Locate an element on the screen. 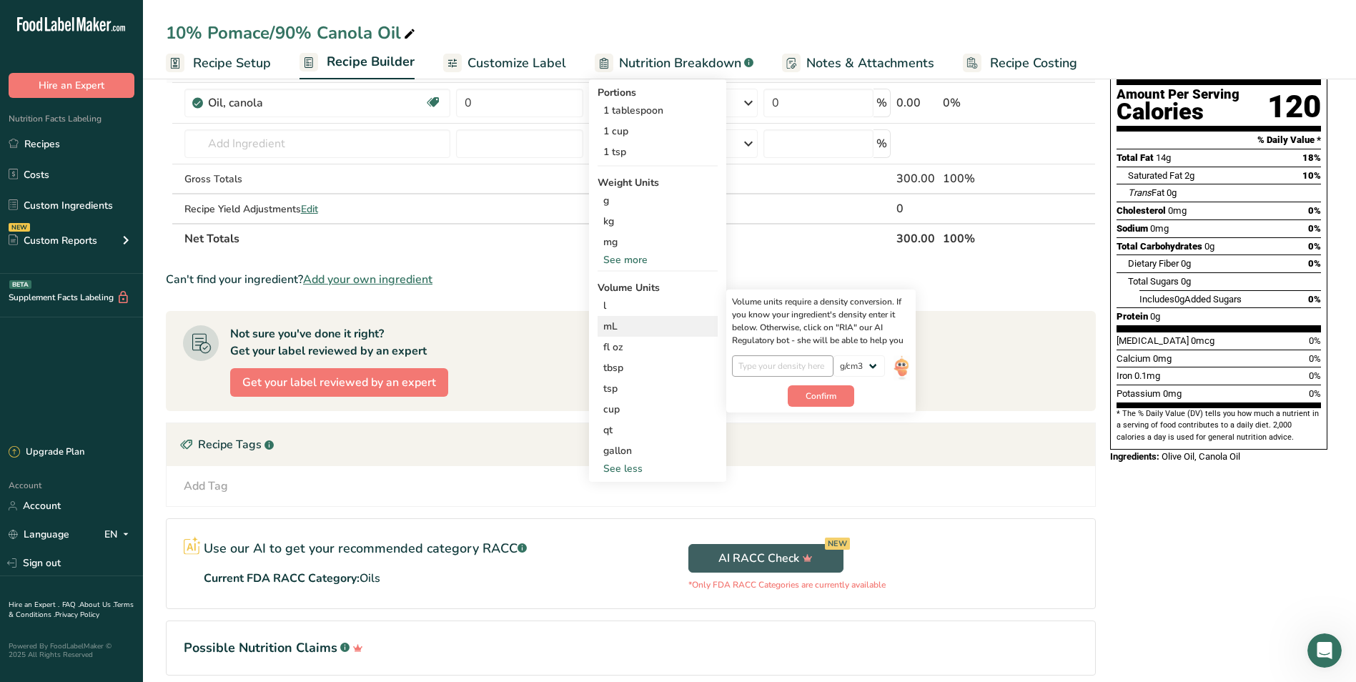 The height and width of the screenshot is (682, 1356). div: See less is located at coordinates (658, 468).